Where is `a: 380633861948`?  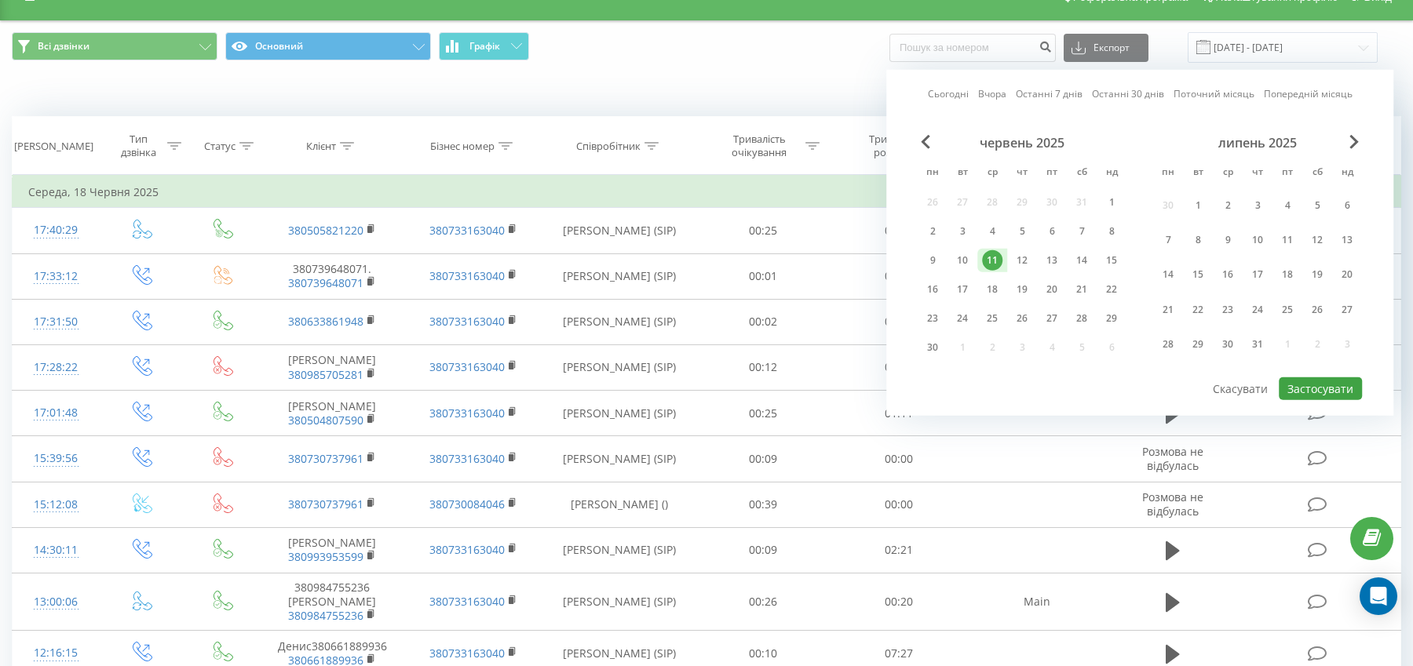 a: 380633861948 is located at coordinates (326, 321).